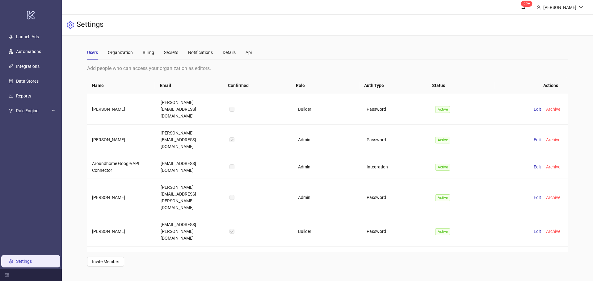  Describe the element at coordinates (249, 52) in the screenshot. I see `div: Api` at that location.